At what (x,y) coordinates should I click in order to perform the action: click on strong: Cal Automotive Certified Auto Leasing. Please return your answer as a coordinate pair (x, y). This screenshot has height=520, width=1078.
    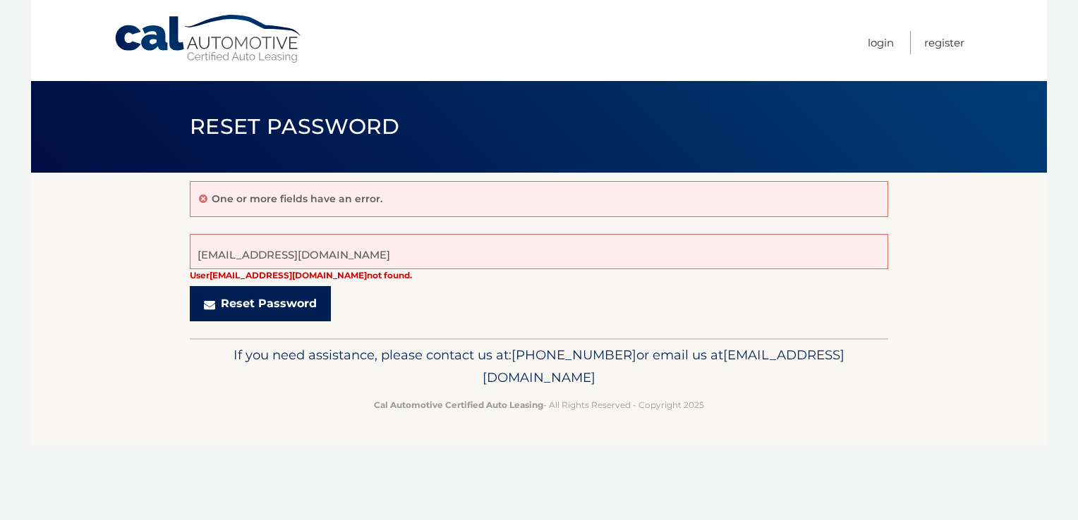
    Looking at the image, I should click on (458, 405).